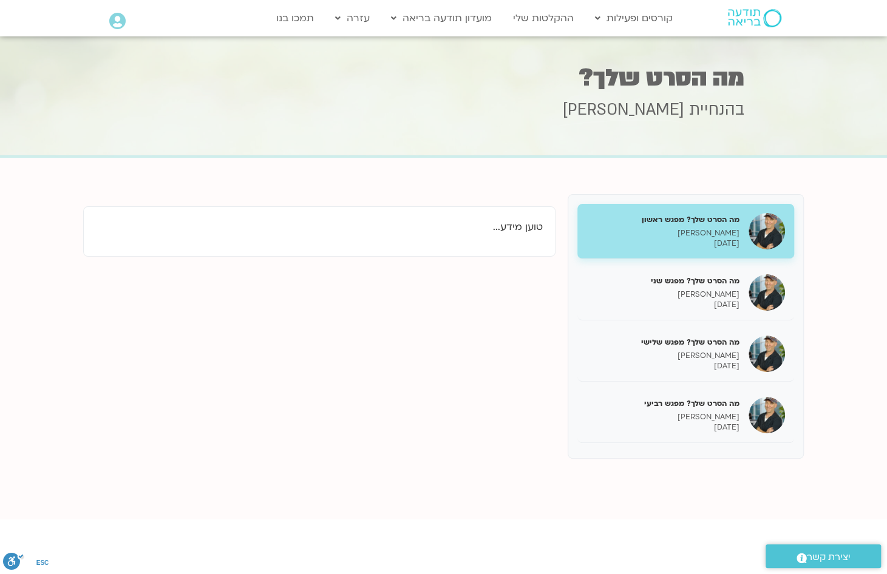  I want to click on h5: מה הסרט שלך? מפגש שני, so click(663, 281).